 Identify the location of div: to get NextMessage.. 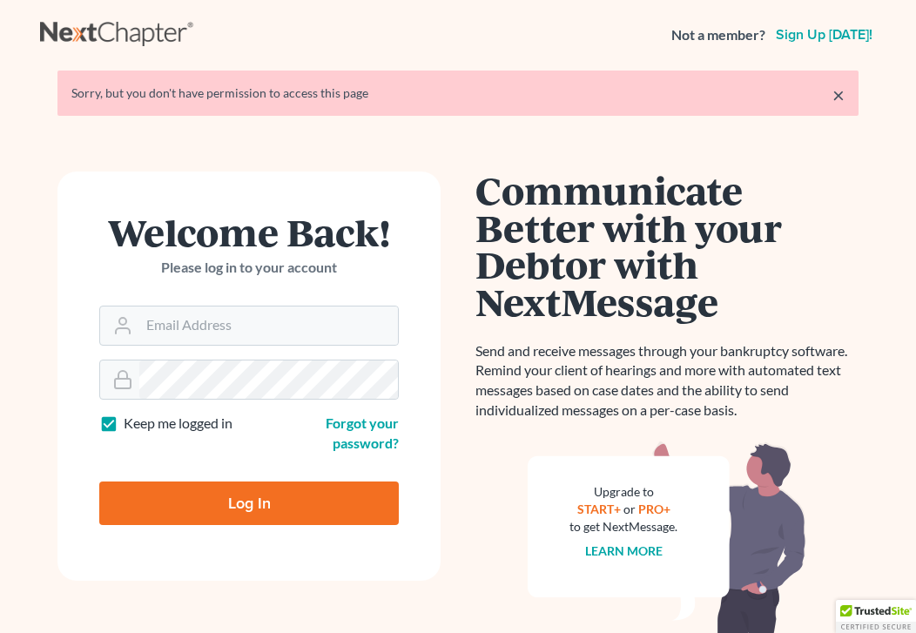
(624, 527).